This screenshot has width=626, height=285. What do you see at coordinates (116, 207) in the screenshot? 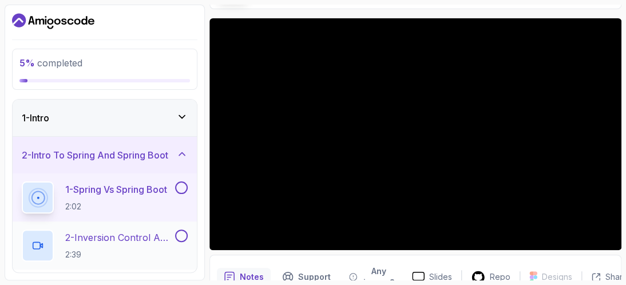
I see `p: 2:02` at bounding box center [116, 207].